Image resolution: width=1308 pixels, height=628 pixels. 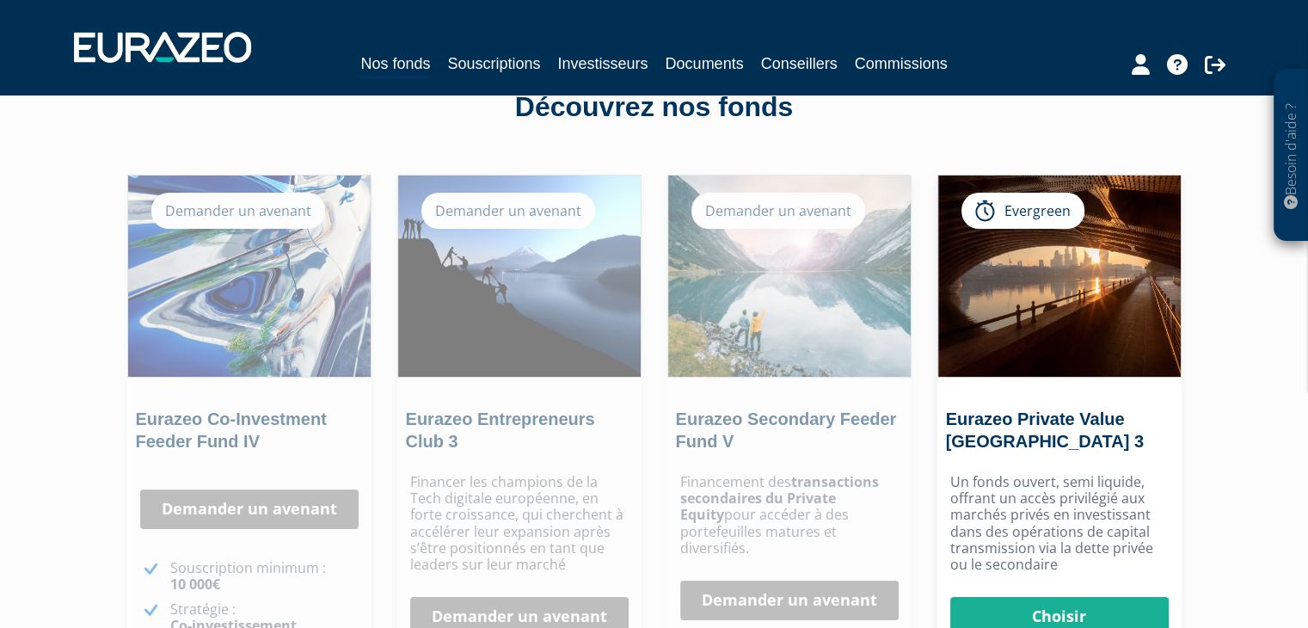 I want to click on div: Découvrez nos fonds, so click(x=654, y=107).